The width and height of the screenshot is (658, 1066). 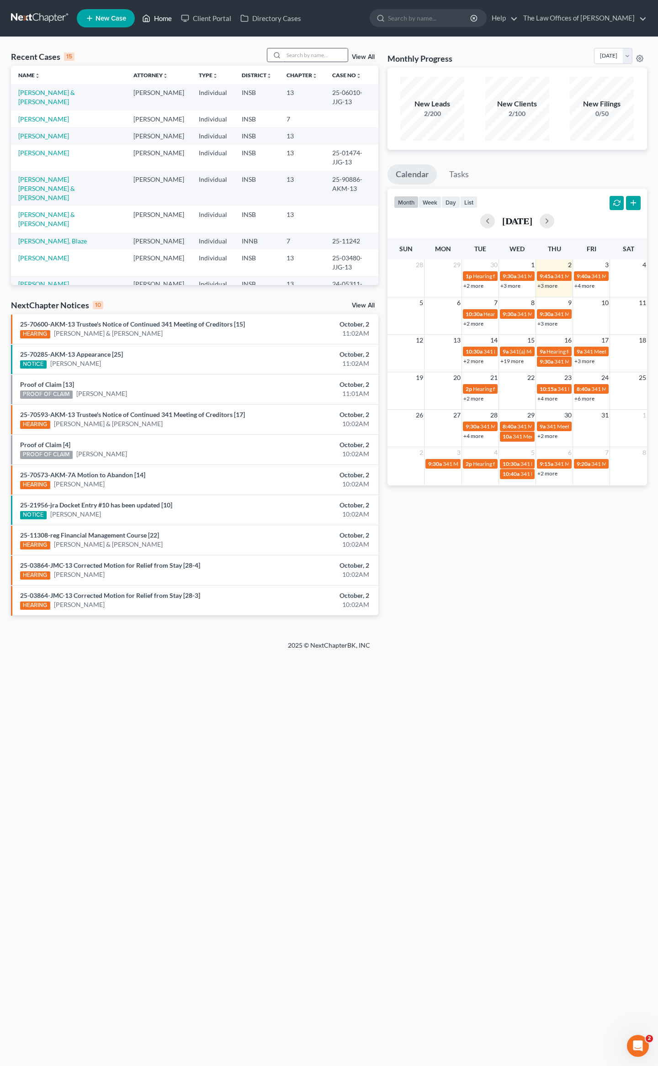 What do you see at coordinates (270, 18) in the screenshot?
I see `a: Directory Cases` at bounding box center [270, 18].